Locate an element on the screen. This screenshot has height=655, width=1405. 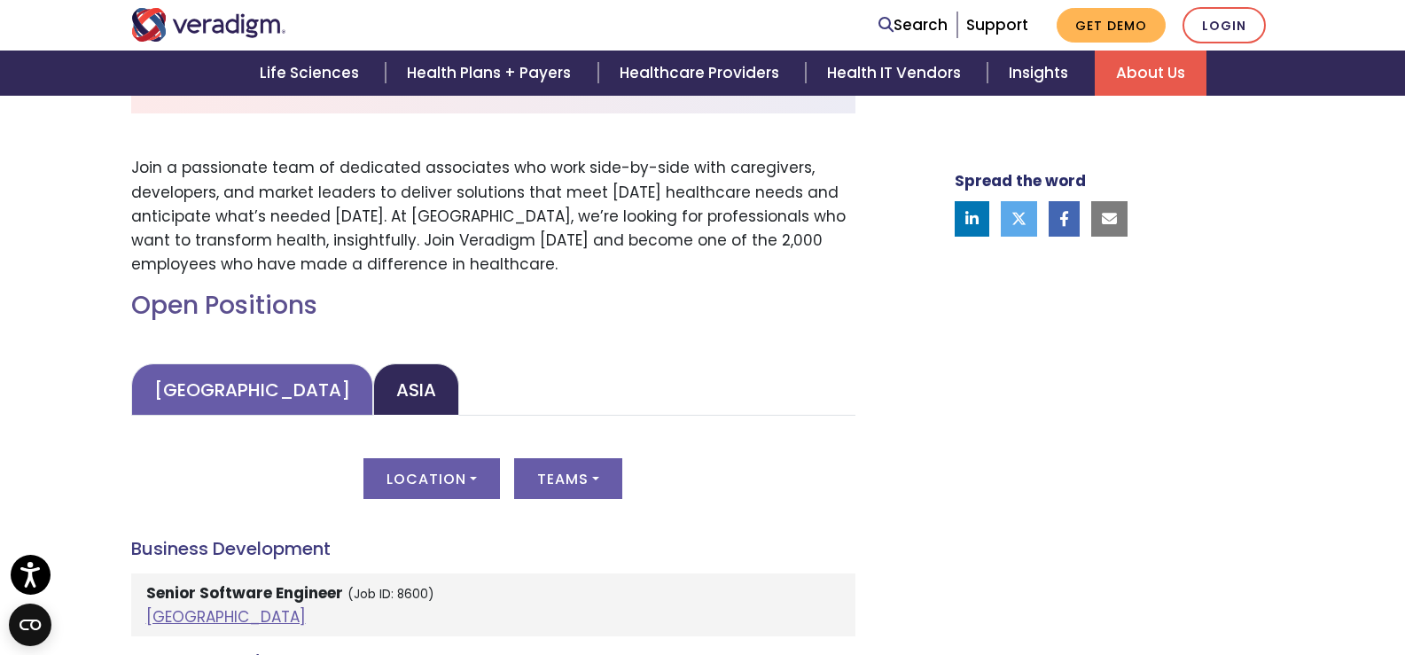
a: Life Sciences is located at coordinates (312, 73).